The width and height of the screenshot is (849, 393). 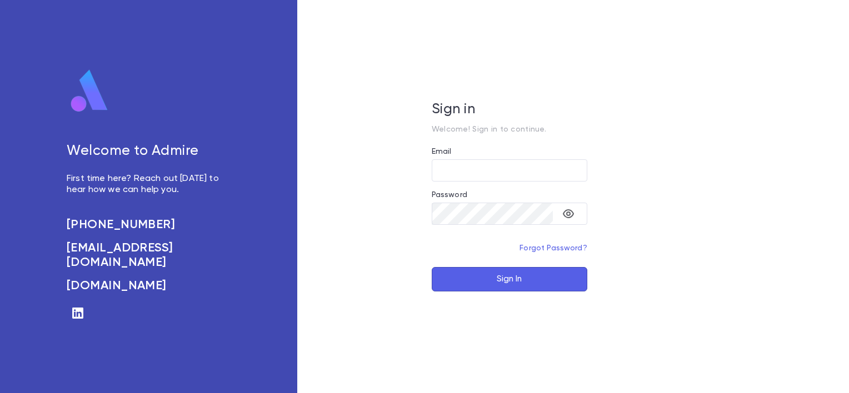 I want to click on h5: Sign in, so click(x=510, y=110).